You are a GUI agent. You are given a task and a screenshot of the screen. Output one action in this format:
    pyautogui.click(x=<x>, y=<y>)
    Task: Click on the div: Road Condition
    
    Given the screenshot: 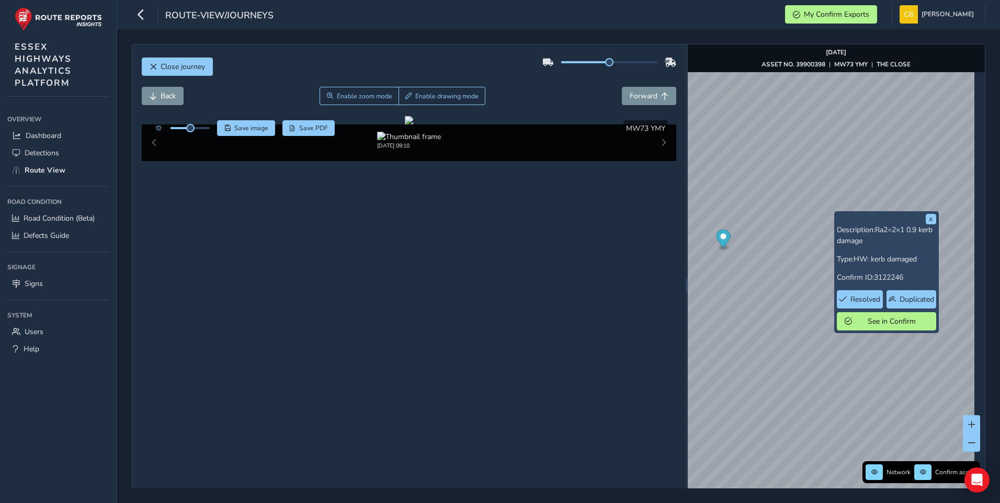 What is the action you would take?
    pyautogui.click(x=58, y=202)
    